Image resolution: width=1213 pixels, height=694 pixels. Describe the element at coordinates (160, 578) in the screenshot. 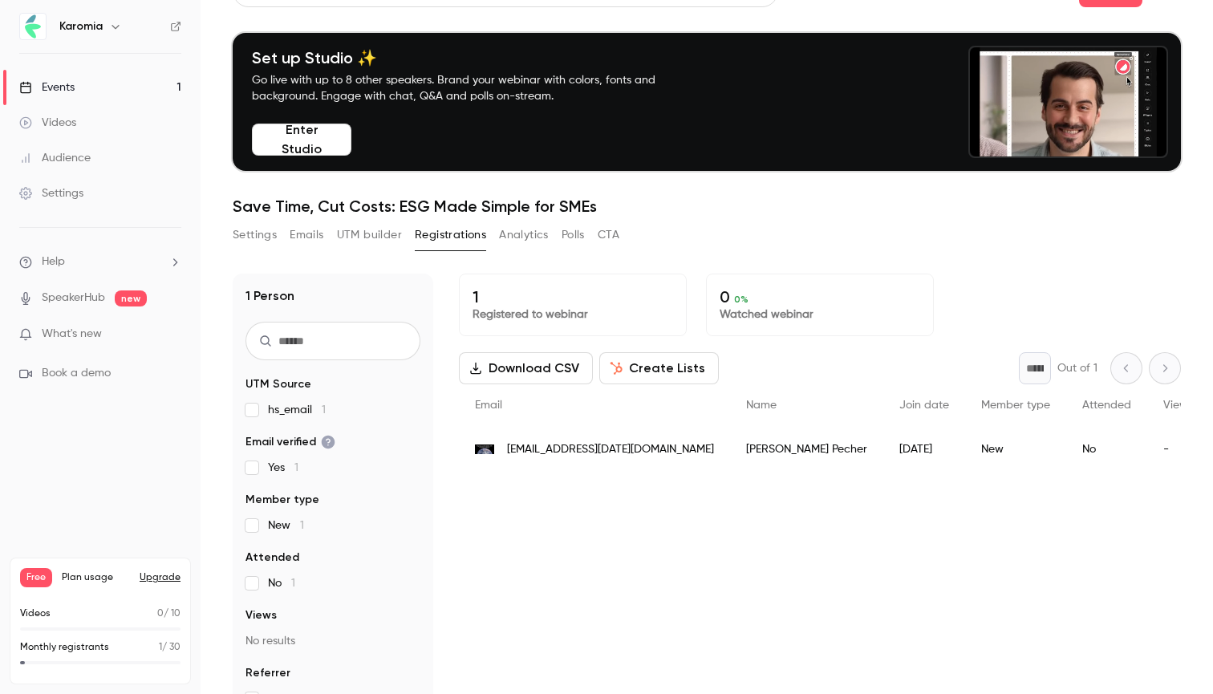

I see `button: Upgrade` at that location.